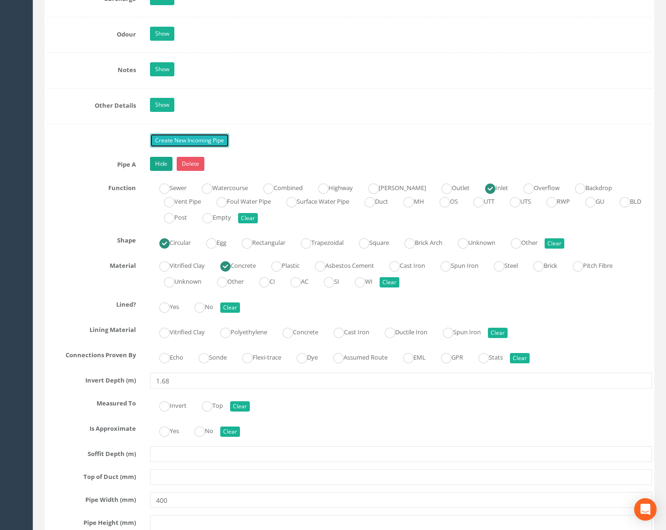 The width and height of the screenshot is (666, 530). What do you see at coordinates (540, 265) in the screenshot?
I see `label: Brick` at bounding box center [540, 265].